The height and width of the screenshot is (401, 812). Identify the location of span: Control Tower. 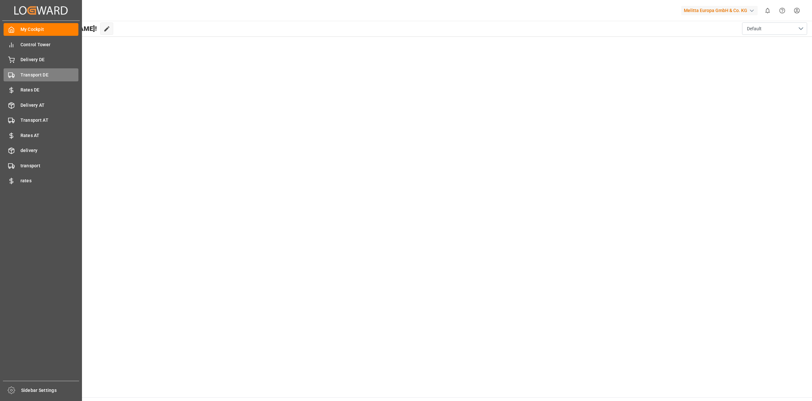
(49, 45).